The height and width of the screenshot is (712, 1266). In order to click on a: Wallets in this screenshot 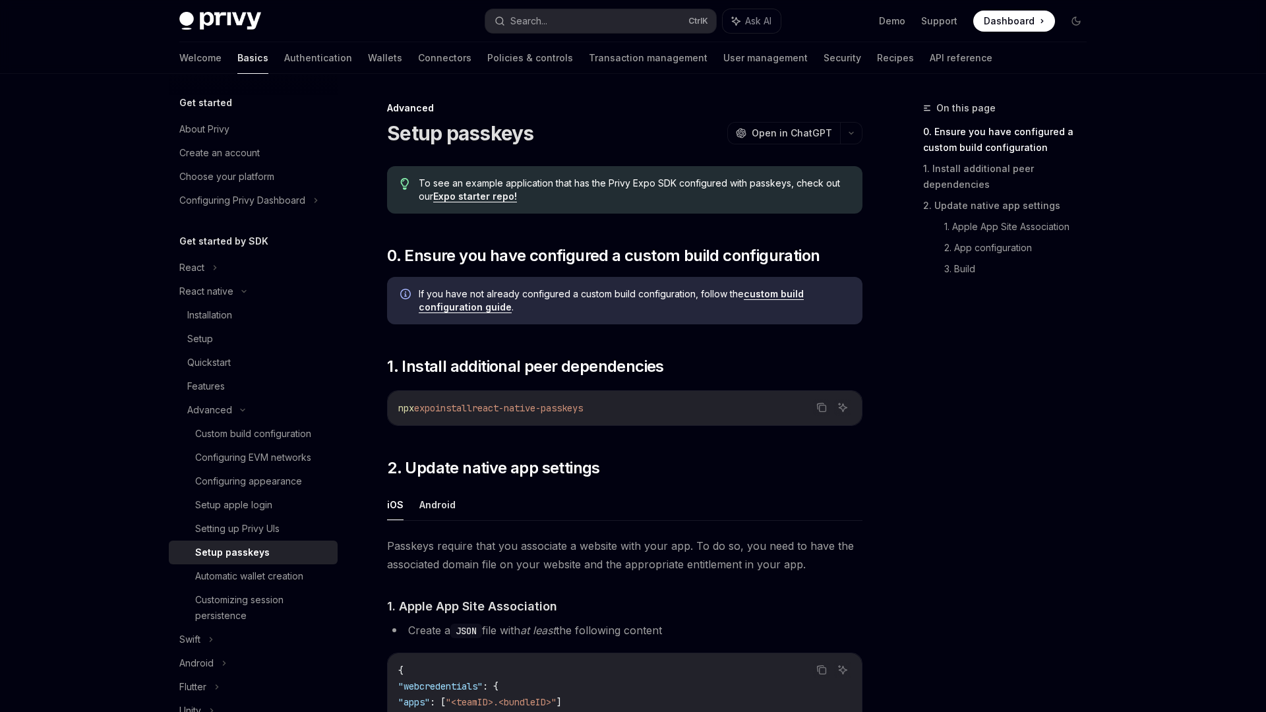, I will do `click(385, 58)`.